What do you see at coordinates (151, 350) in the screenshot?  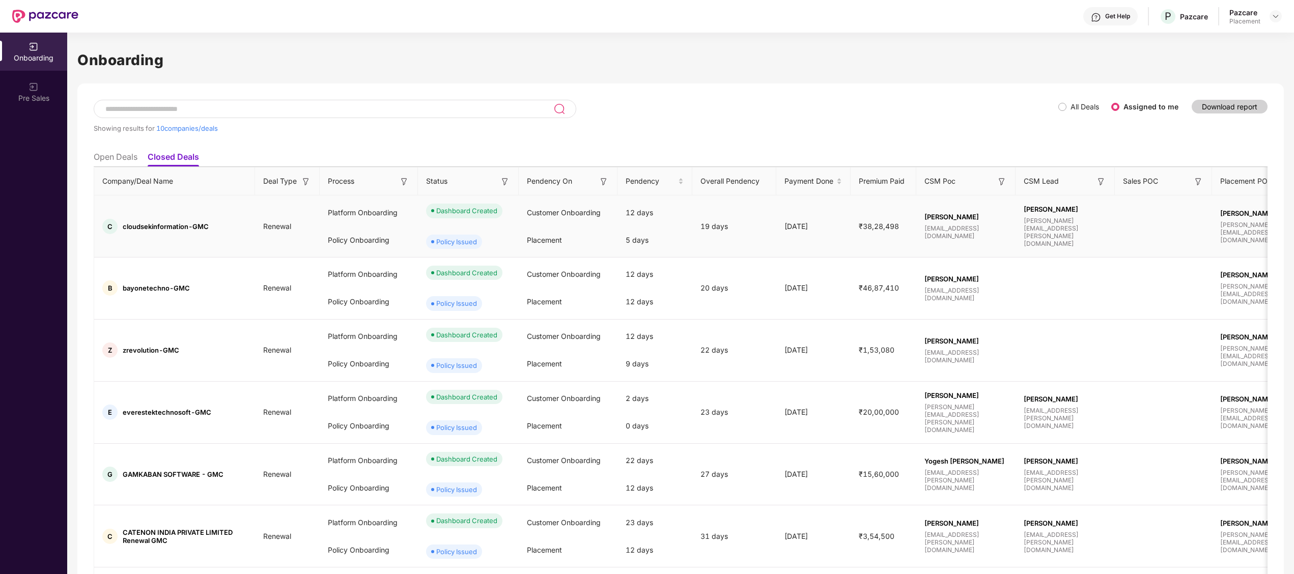 I see `span: zrevolution-GMC` at bounding box center [151, 350].